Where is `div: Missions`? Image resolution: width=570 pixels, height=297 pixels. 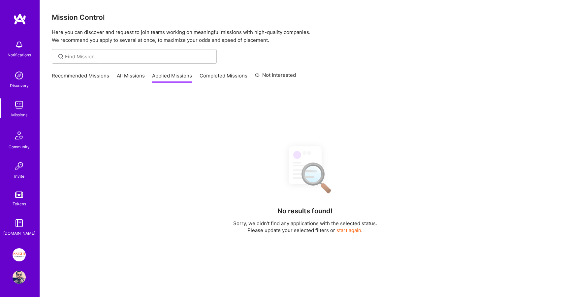 div: Missions is located at coordinates (19, 115).